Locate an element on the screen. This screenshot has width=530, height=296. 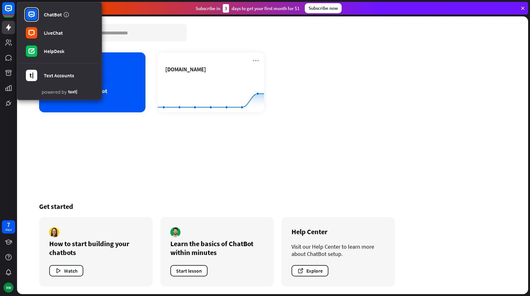
button: Open LiveChat chat widget is located at coordinates (15, 12).